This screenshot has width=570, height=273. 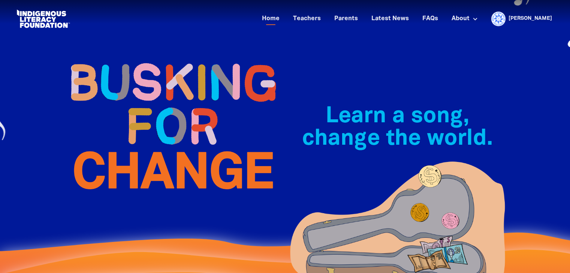 What do you see at coordinates (307, 19) in the screenshot?
I see `a: Teachers` at bounding box center [307, 19].